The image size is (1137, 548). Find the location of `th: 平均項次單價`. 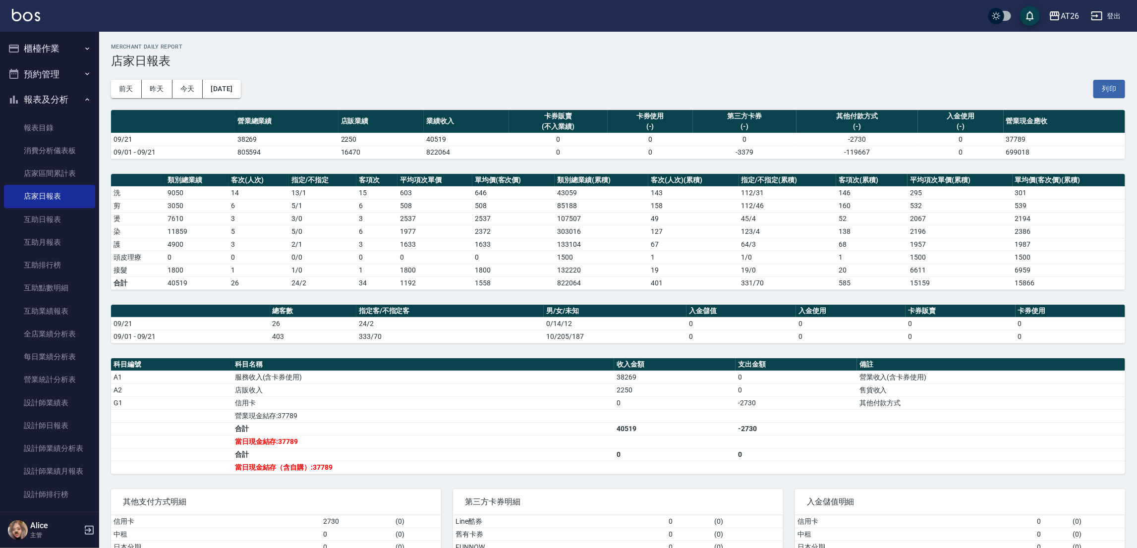

th: 平均項次單價 is located at coordinates (435, 180).